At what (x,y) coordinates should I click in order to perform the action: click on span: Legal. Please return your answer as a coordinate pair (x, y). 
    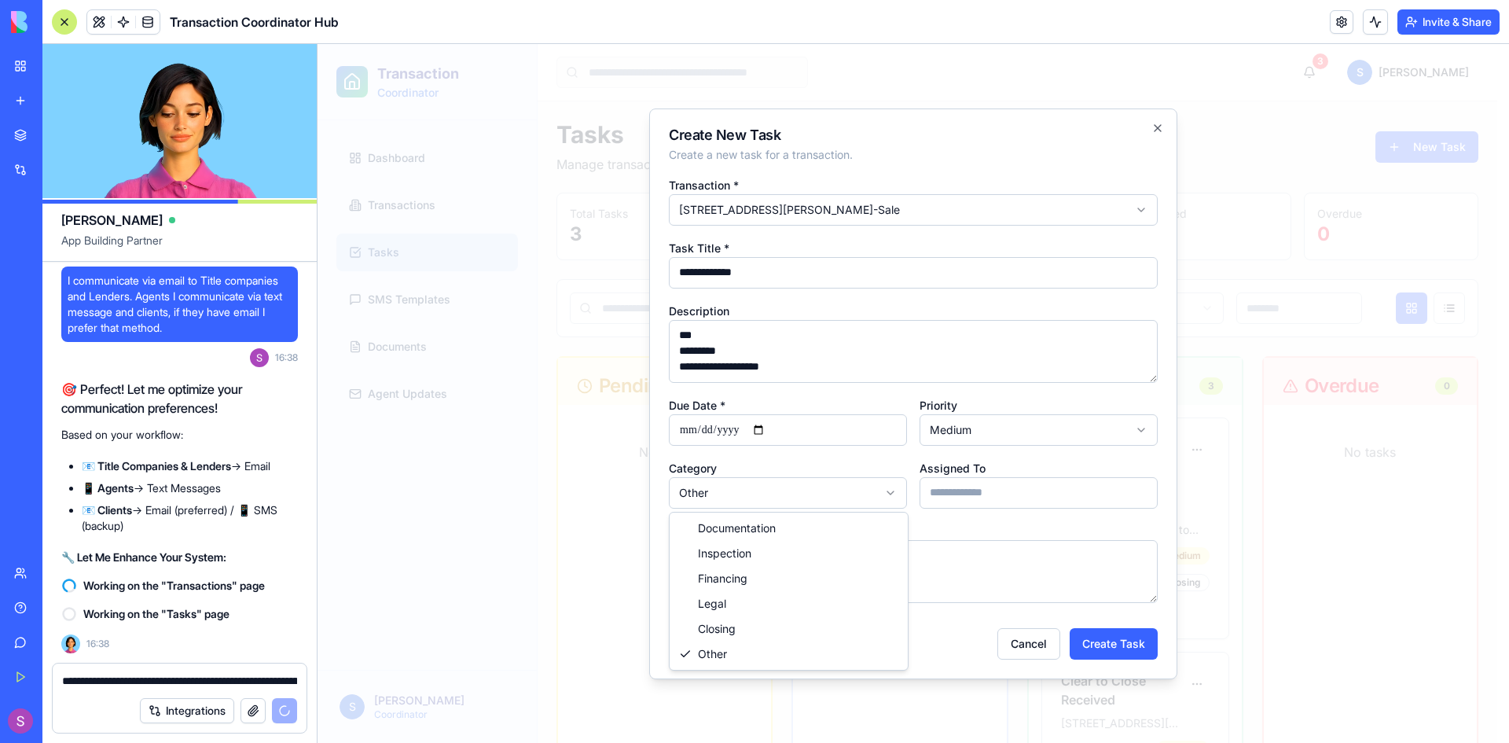
    Looking at the image, I should click on (395, 560).